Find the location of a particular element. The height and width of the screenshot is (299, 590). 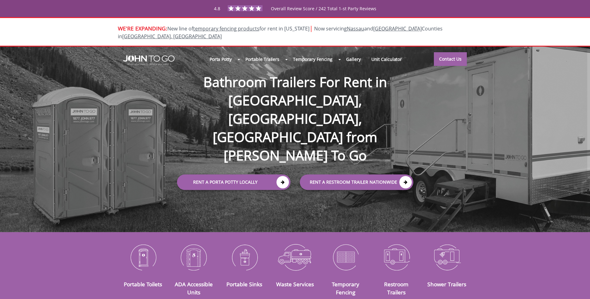

button: Live Chat is located at coordinates (578, 287).